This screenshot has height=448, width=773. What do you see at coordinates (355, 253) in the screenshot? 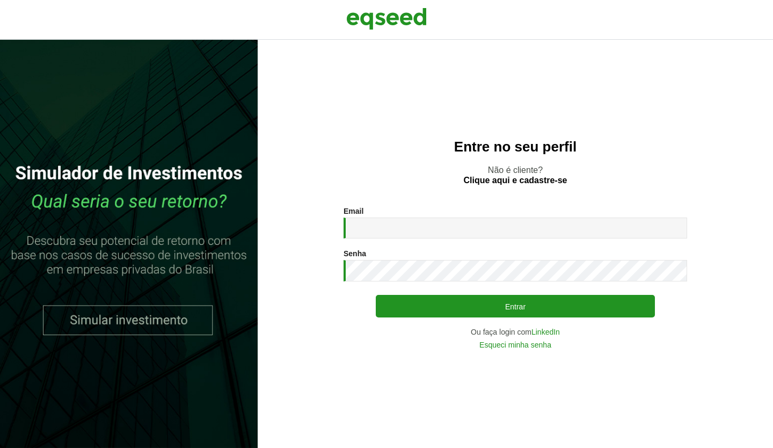
I see `label: Senha` at bounding box center [355, 253].